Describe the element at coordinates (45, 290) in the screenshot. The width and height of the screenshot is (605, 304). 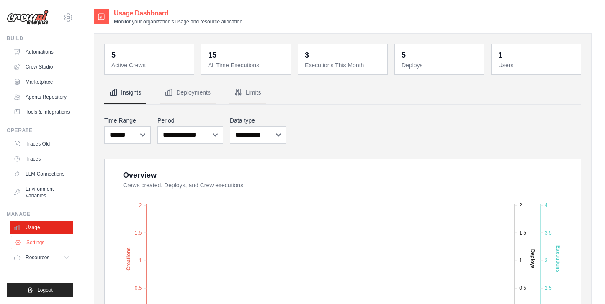
I see `span: Logout` at that location.